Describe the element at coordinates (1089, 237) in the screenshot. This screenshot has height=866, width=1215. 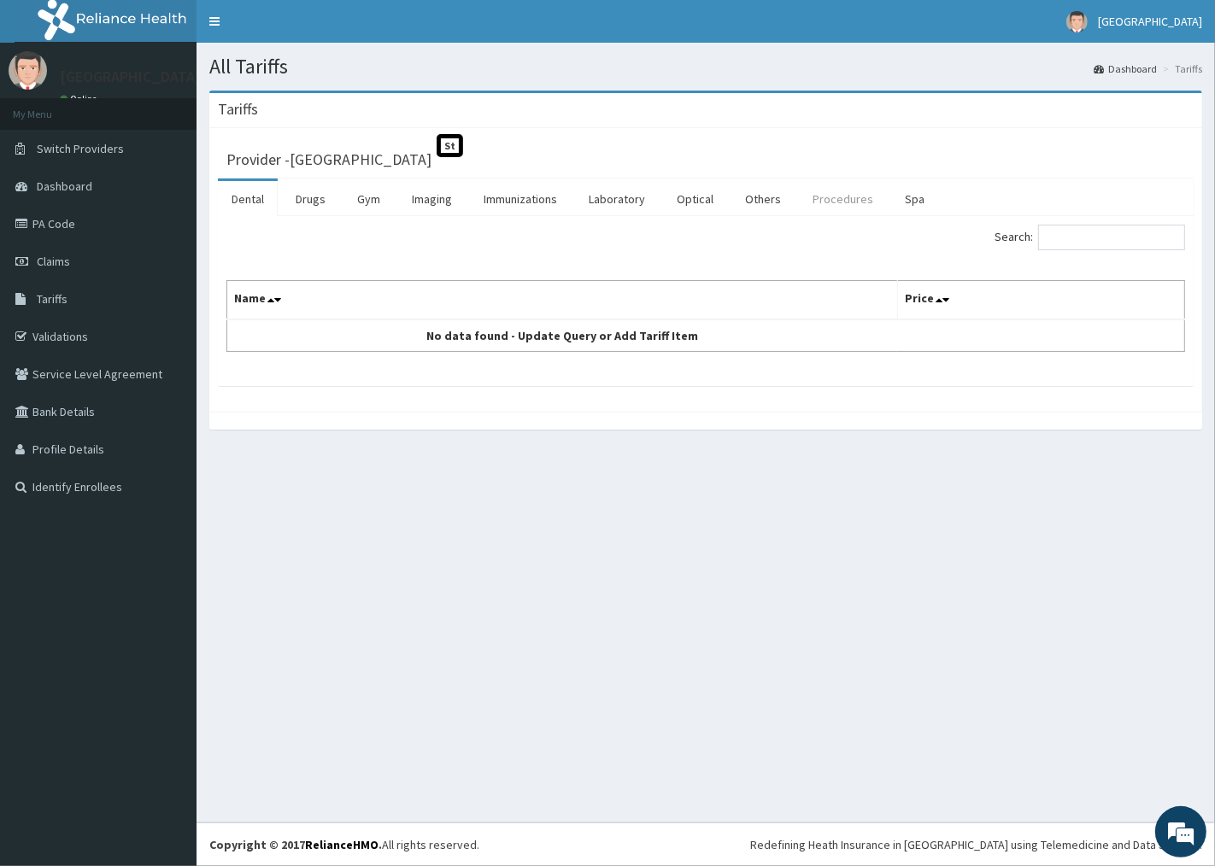
I see `label: Search:` at that location.